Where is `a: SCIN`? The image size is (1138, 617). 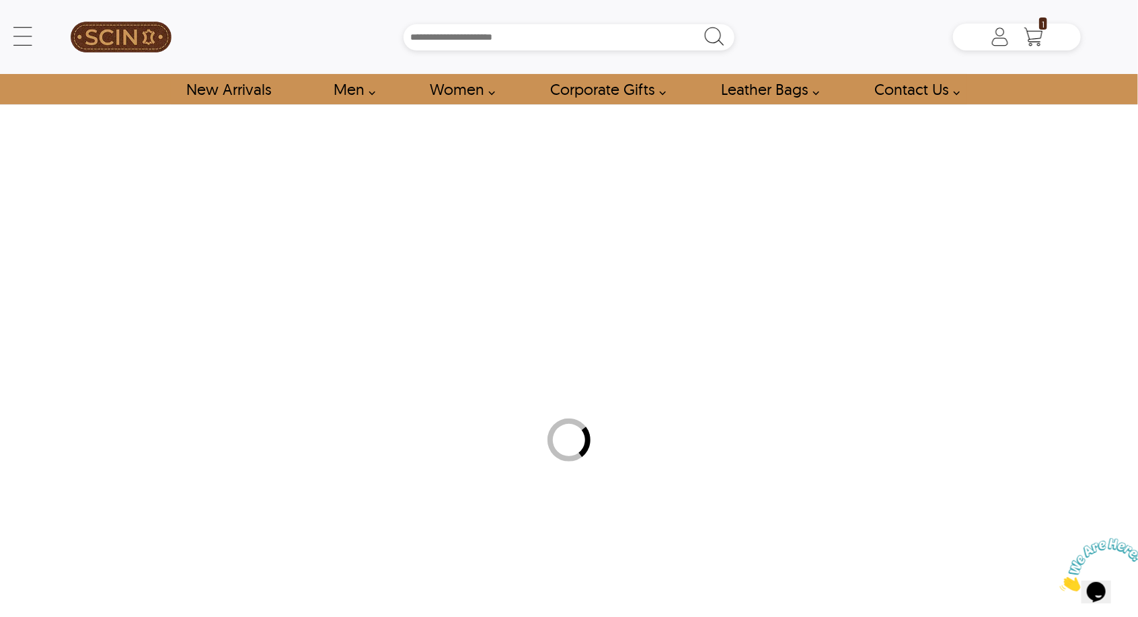 a: SCIN is located at coordinates (121, 37).